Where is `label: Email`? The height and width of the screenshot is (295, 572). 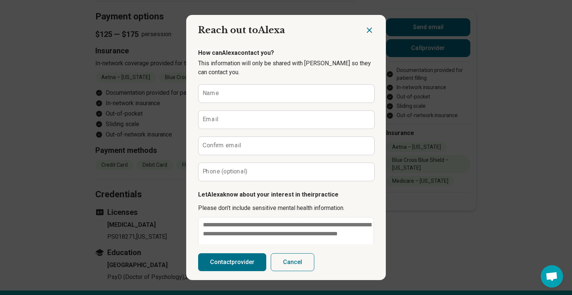
label: Email is located at coordinates (210, 119).